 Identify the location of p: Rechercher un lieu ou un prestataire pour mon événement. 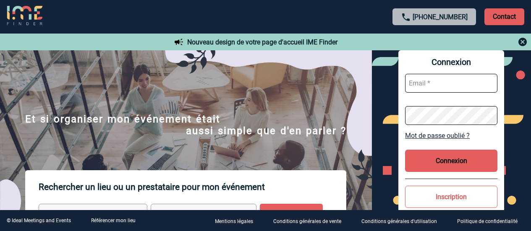
(192, 187).